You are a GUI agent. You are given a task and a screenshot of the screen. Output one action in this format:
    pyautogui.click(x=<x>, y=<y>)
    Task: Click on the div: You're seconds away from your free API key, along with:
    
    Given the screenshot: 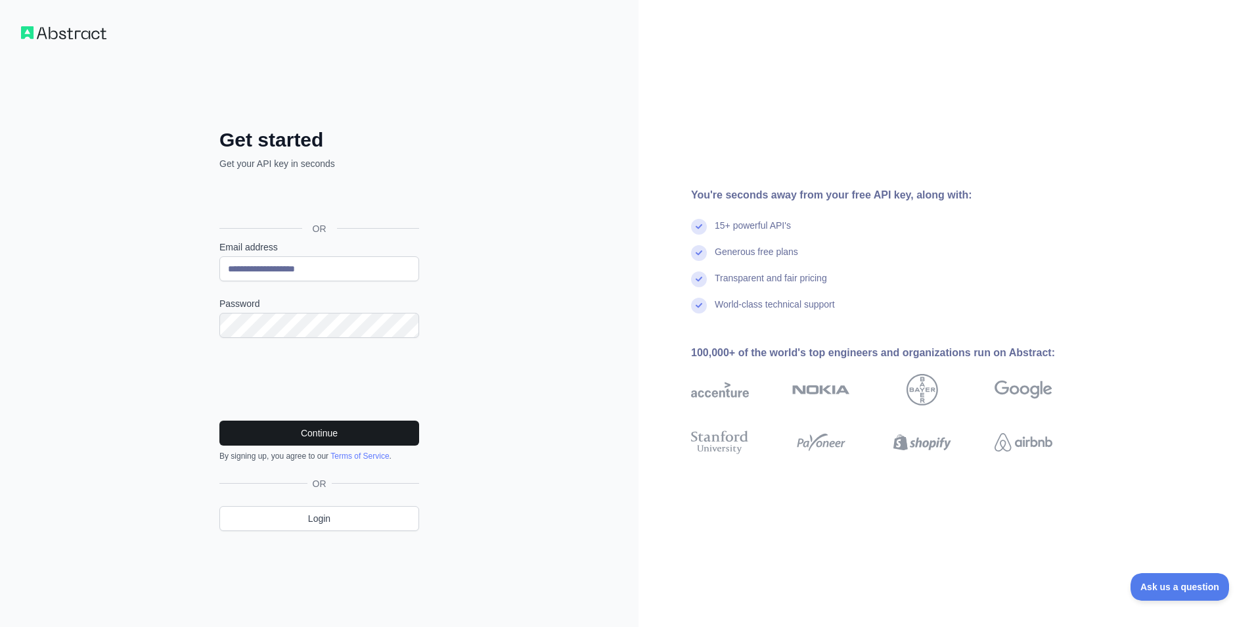 What is the action you would take?
    pyautogui.click(x=893, y=195)
    